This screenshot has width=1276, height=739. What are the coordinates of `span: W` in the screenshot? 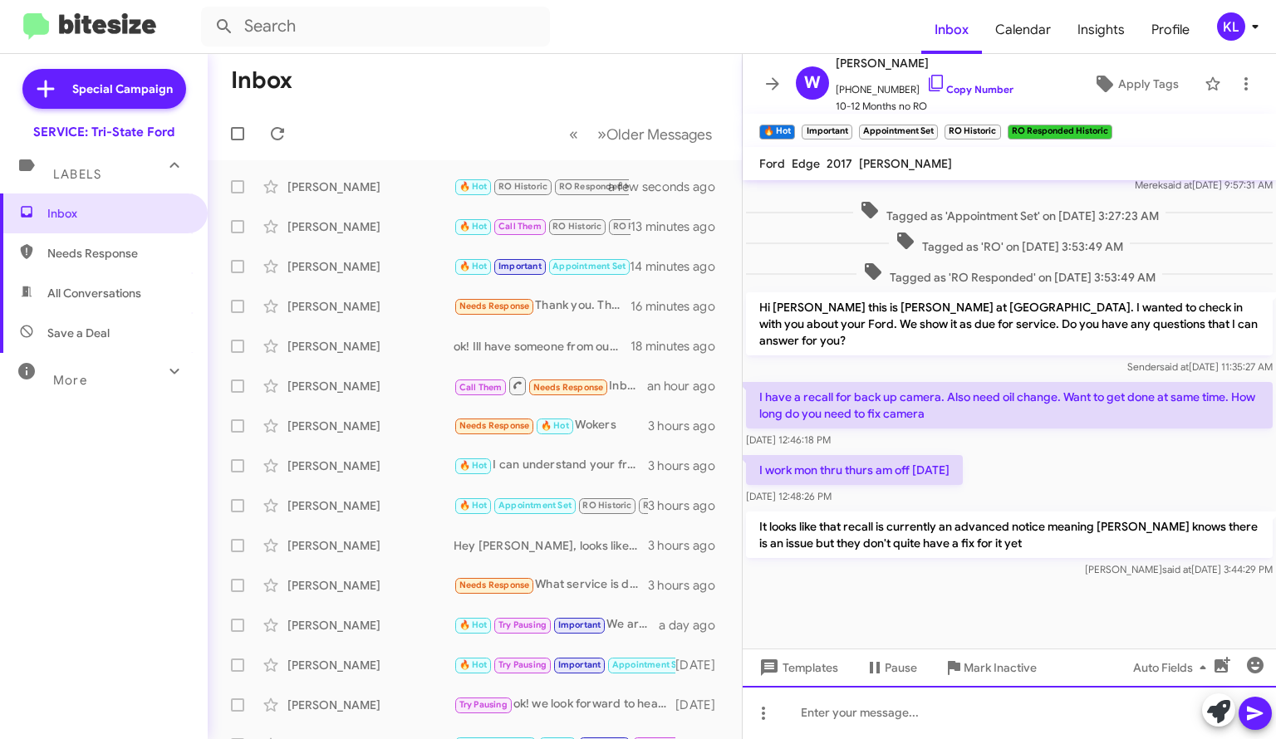 It's located at (813, 83).